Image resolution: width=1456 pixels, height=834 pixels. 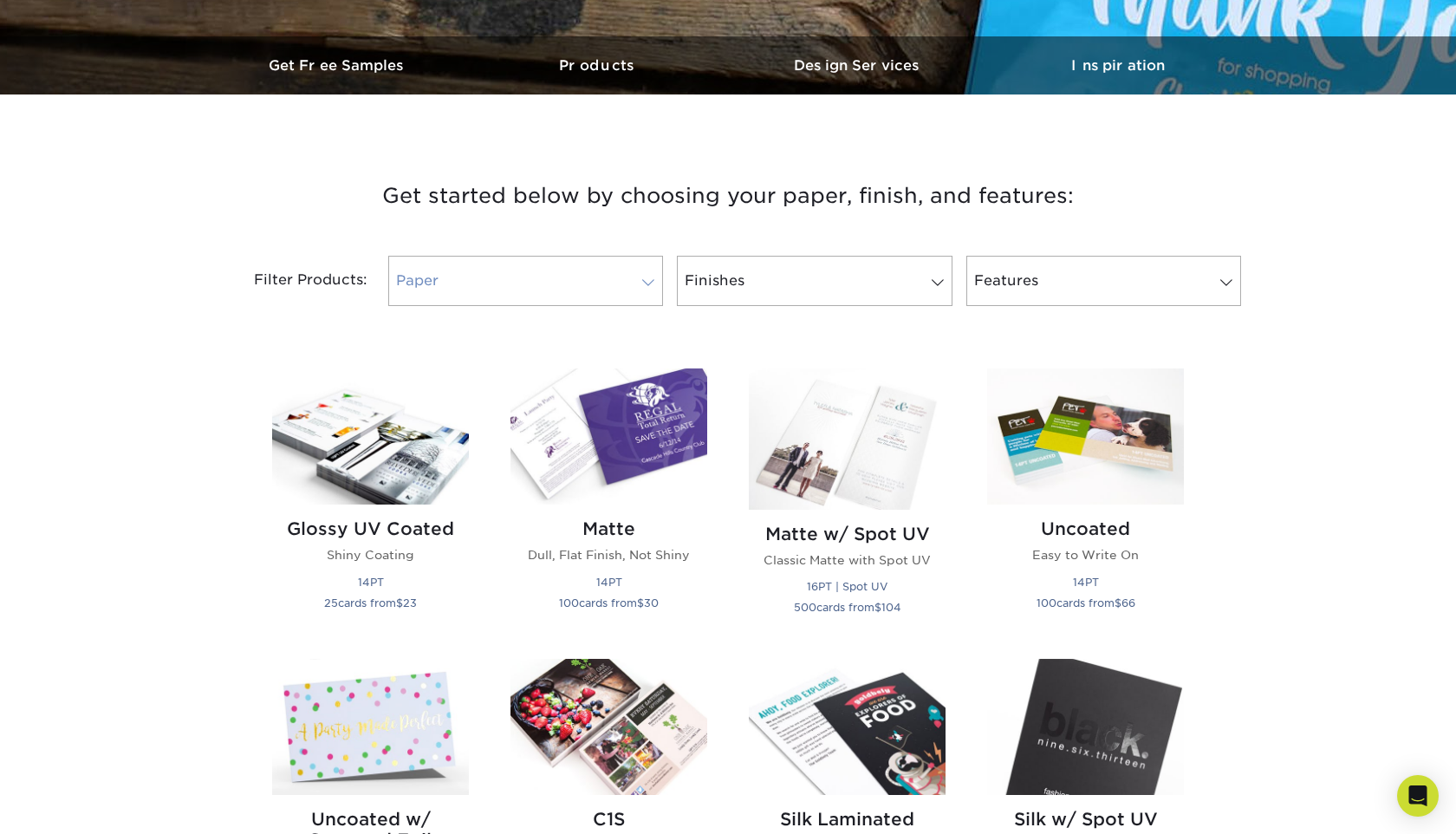 What do you see at coordinates (410, 603) in the screenshot?
I see `span: 23` at bounding box center [410, 603].